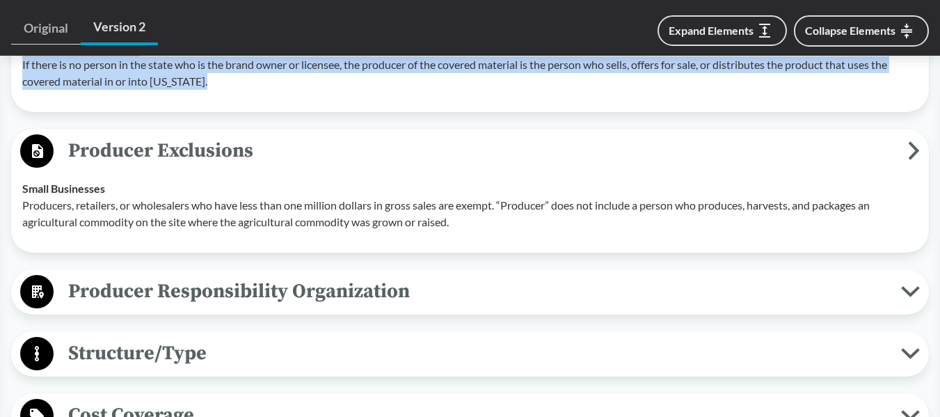 The image size is (940, 417). Describe the element at coordinates (119, 28) in the screenshot. I see `a: Version 2` at that location.